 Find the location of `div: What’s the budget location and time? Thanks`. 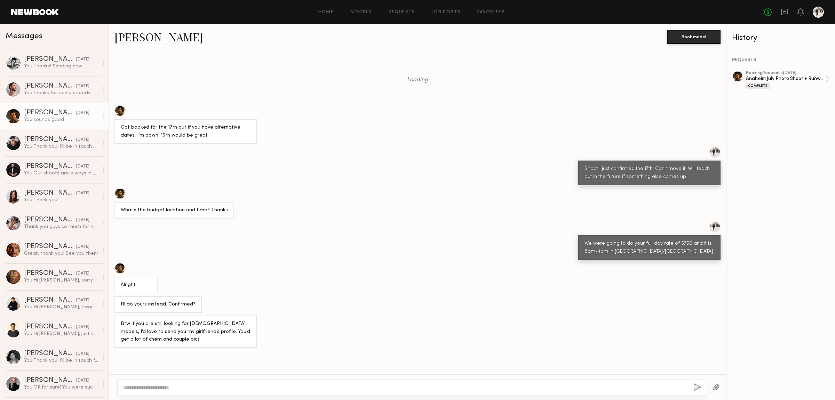

div: What’s the budget location and time? Thanks is located at coordinates (174, 210).